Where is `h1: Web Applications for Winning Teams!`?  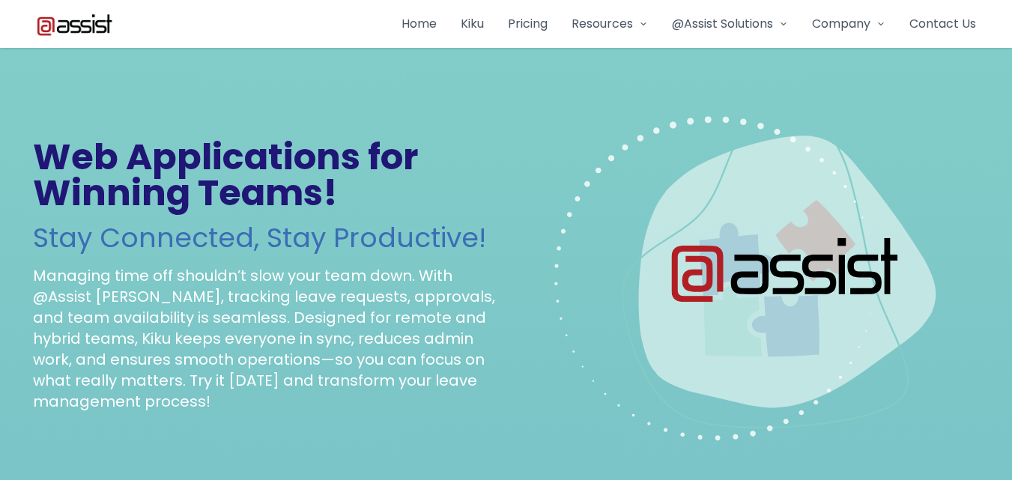 h1: Web Applications for Winning Teams! is located at coordinates (267, 175).